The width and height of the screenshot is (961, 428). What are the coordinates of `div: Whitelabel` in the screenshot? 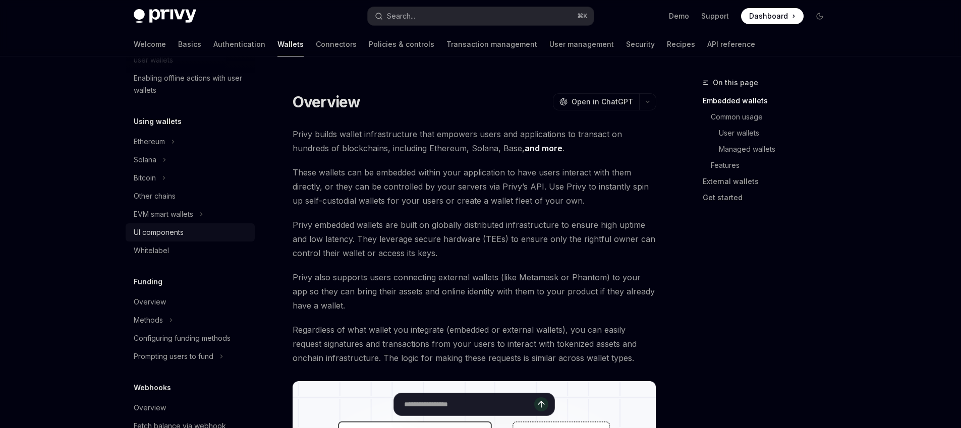 It's located at (151, 251).